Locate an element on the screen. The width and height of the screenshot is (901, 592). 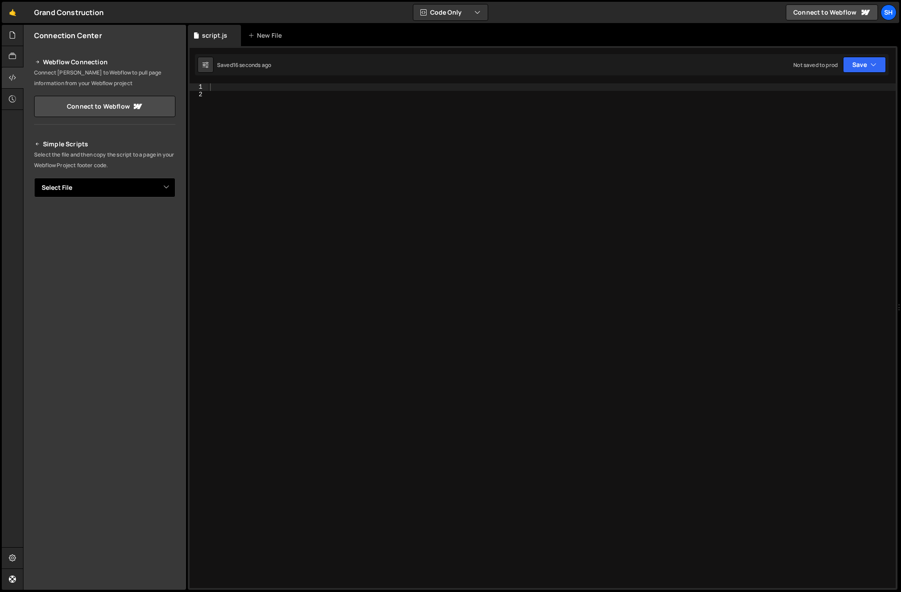
div: script.js is located at coordinates (214, 35).